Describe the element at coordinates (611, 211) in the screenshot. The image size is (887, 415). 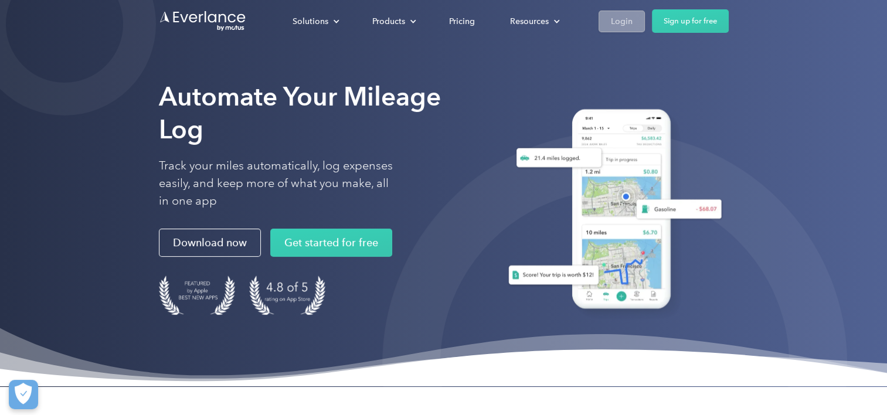
I see `img: Everlance, mileage tracker app, expense tracking app` at that location.